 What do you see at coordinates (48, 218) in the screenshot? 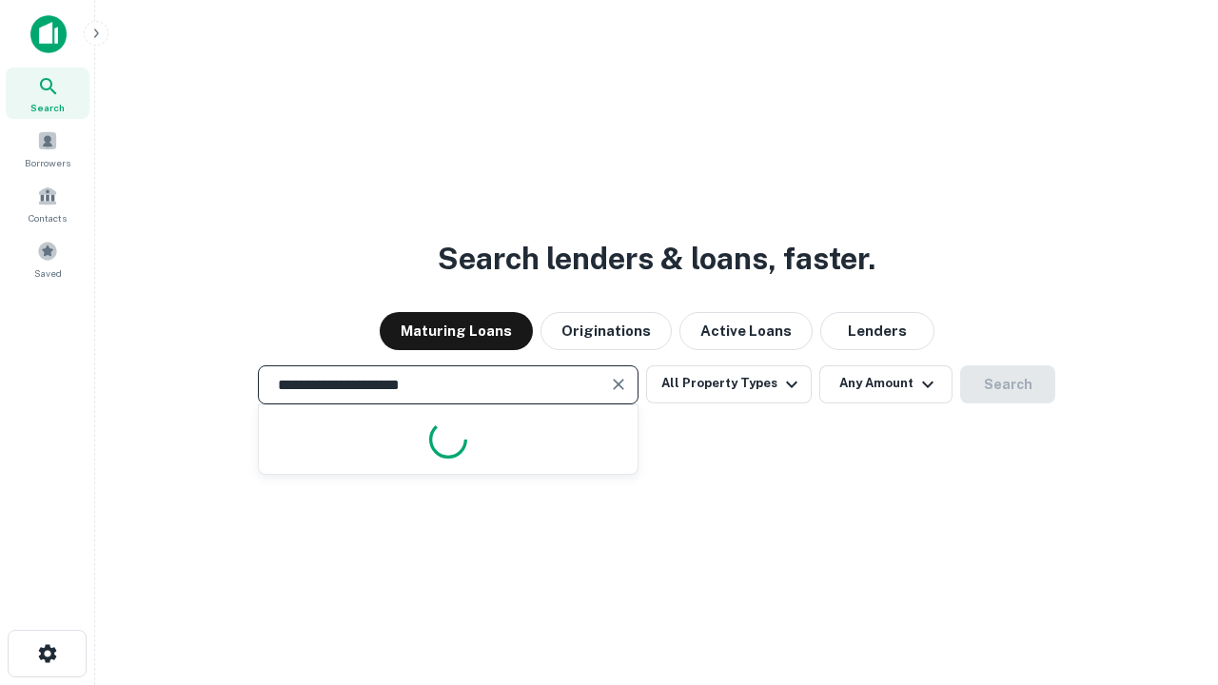
I see `span: Contacts` at bounding box center [48, 218].